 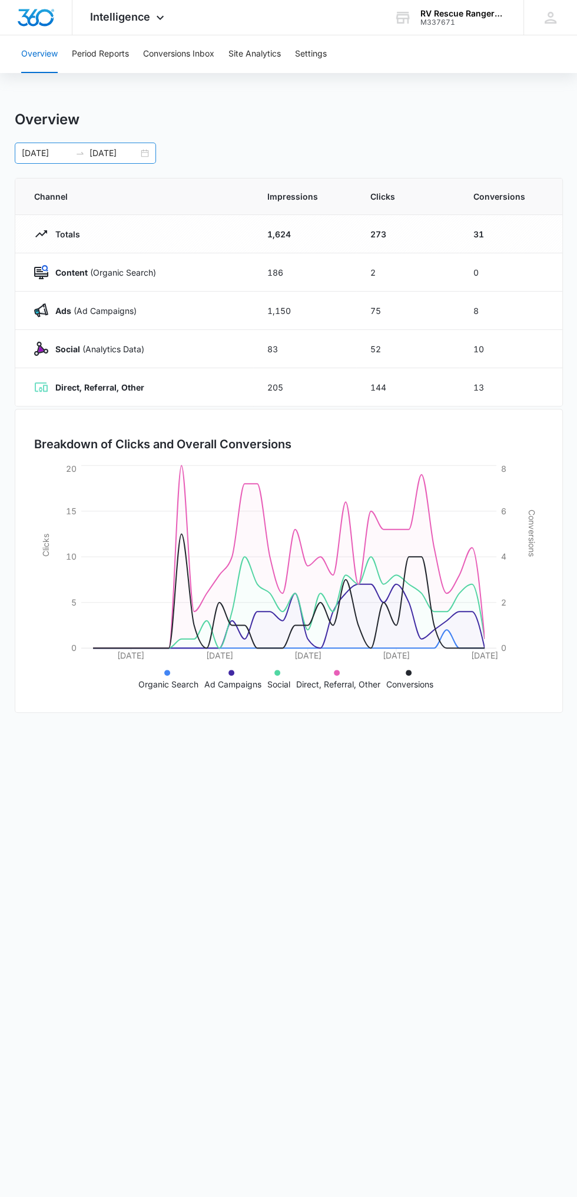 I want to click on button: Conversions Inbox, so click(x=178, y=54).